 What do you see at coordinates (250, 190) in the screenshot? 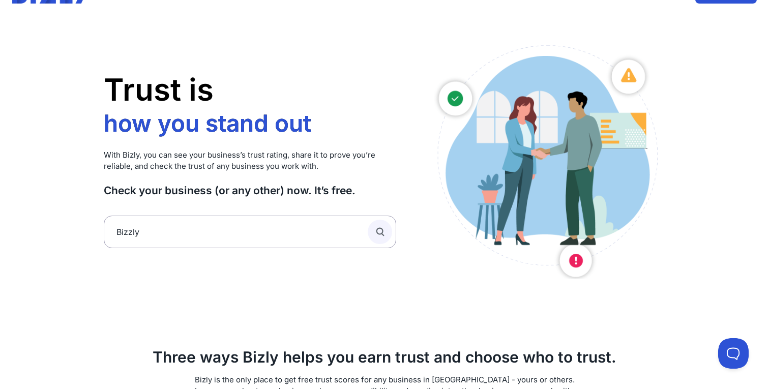
I see `h3: Check your business (or any other) now. It’s free.` at bounding box center [250, 190].